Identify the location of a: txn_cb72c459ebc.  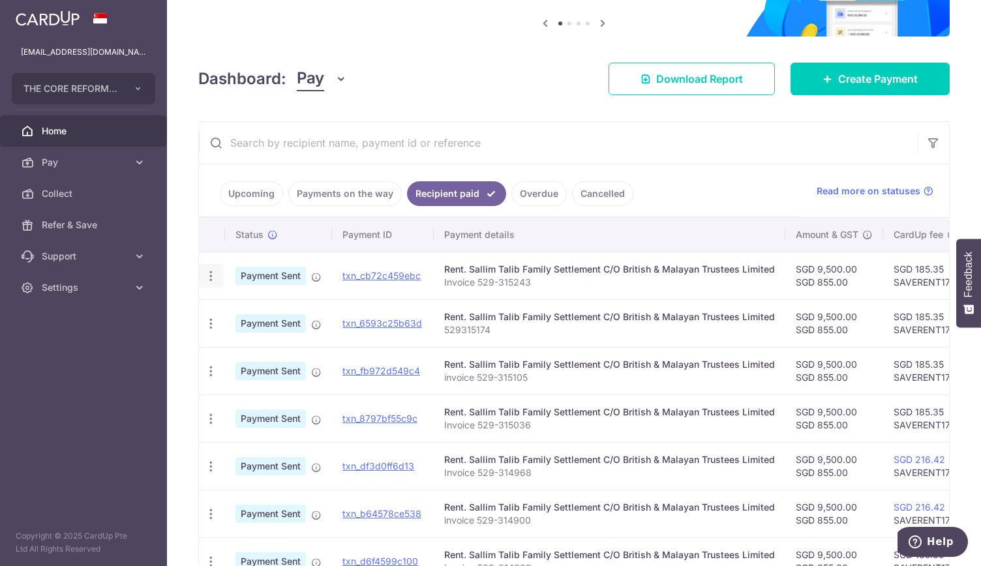
(382, 275).